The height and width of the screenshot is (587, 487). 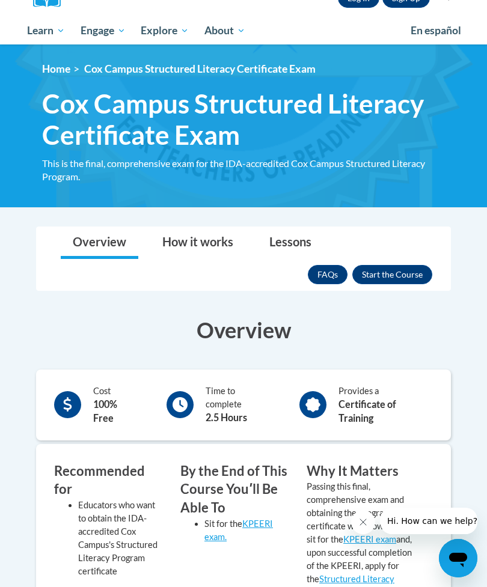 What do you see at coordinates (46, 31) in the screenshot?
I see `span: Learn` at bounding box center [46, 31].